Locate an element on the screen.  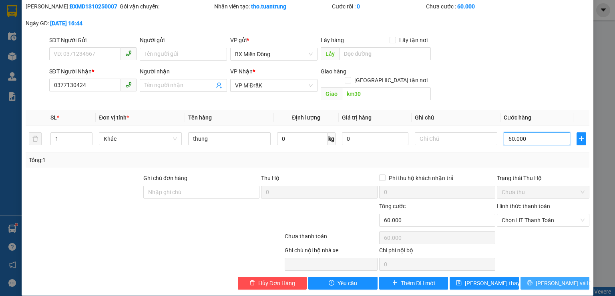
span: Giá trị hàng is located at coordinates (357, 117).